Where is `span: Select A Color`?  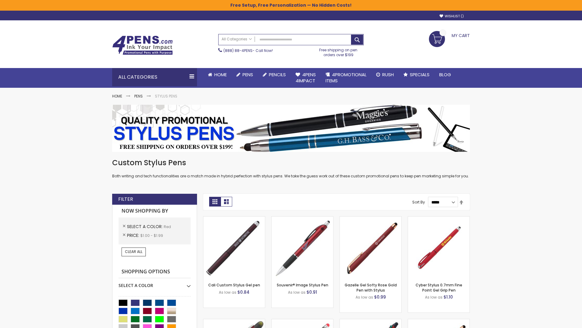 span: Select A Color is located at coordinates (145, 226).